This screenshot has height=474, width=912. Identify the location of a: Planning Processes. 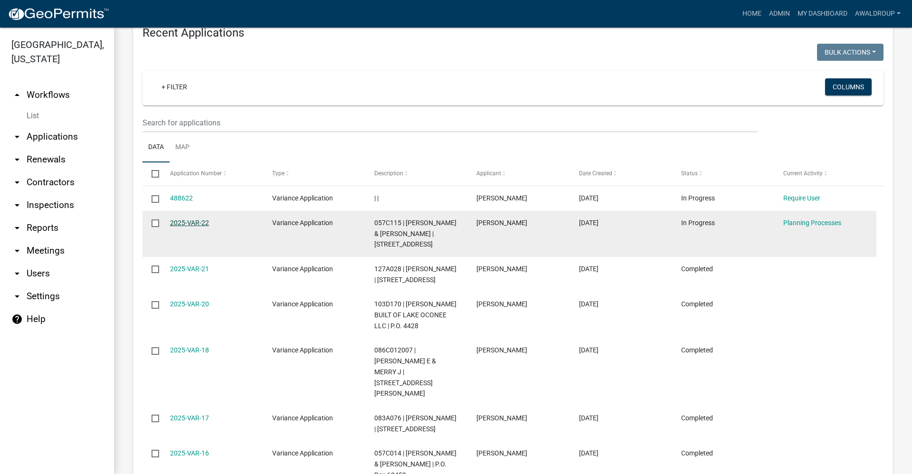
(813, 223).